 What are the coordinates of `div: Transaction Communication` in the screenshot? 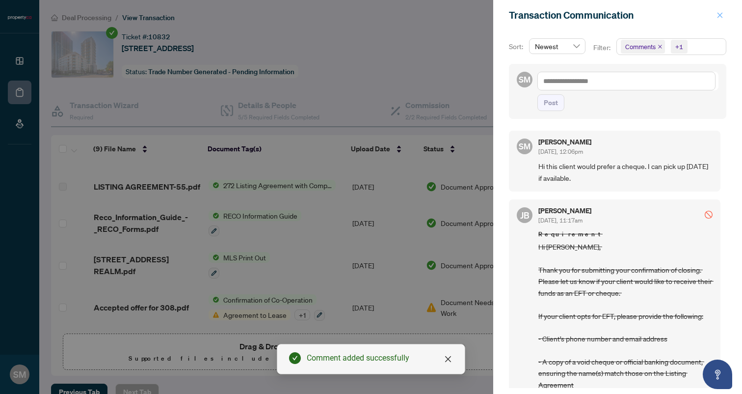 It's located at (611, 15).